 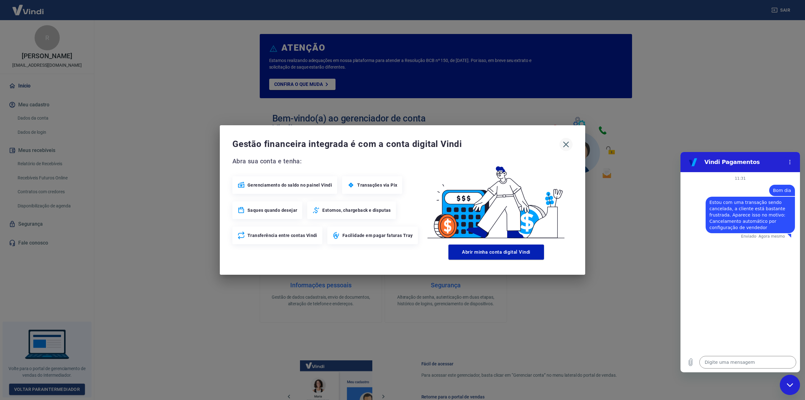 What do you see at coordinates (70, 63) in the screenshot?
I see `span: Estou com uma transação sendo cancelada, a cliente está bastante frustrada. Aparece isso no motiv...` at bounding box center [70, 63].